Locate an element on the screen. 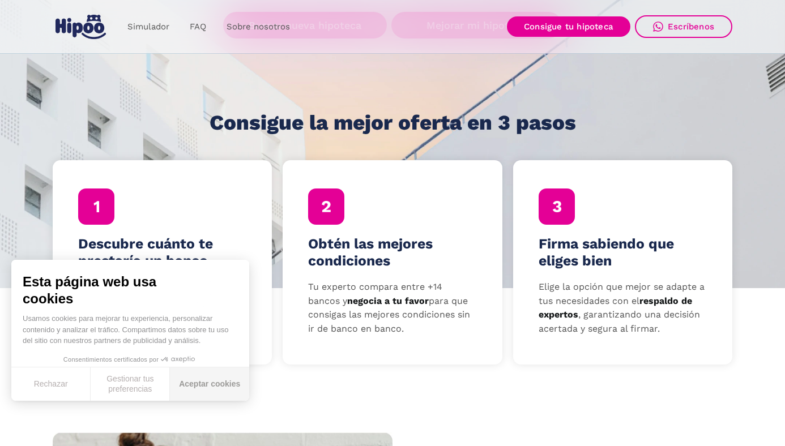  p: Tu experto compara entre +14 bancos y para que consigas las mejores condiciones sin ir de banco e... is located at coordinates (392, 308).